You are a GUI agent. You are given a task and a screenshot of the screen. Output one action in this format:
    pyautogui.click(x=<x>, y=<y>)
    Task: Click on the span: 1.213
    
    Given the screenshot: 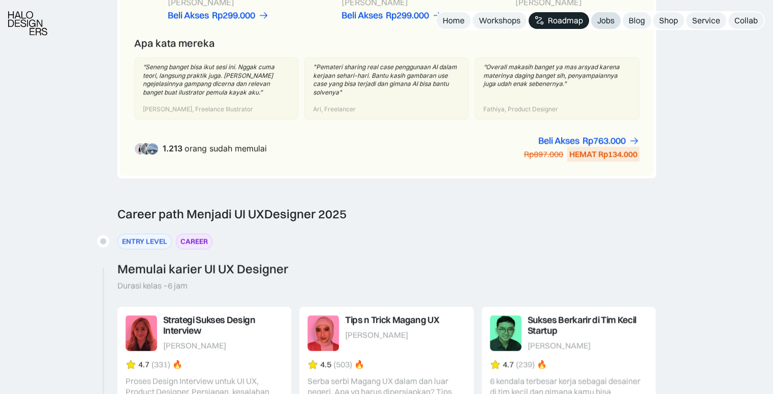 What is the action you would take?
    pyautogui.click(x=172, y=148)
    